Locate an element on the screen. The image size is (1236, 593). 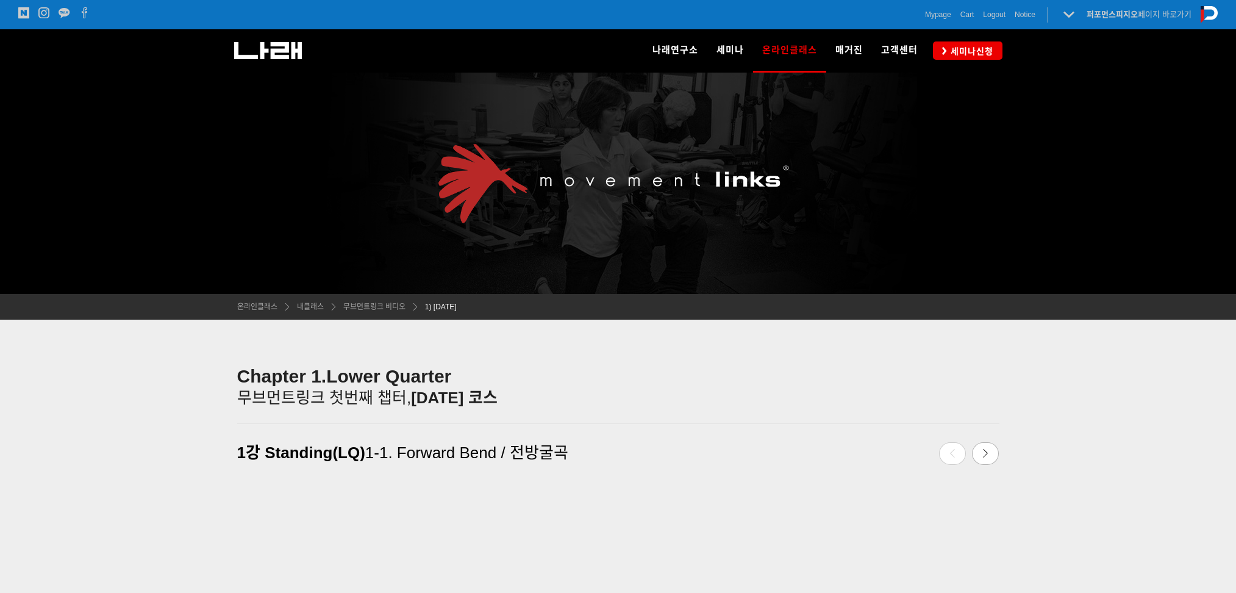
span: Logout is located at coordinates (994, 15).